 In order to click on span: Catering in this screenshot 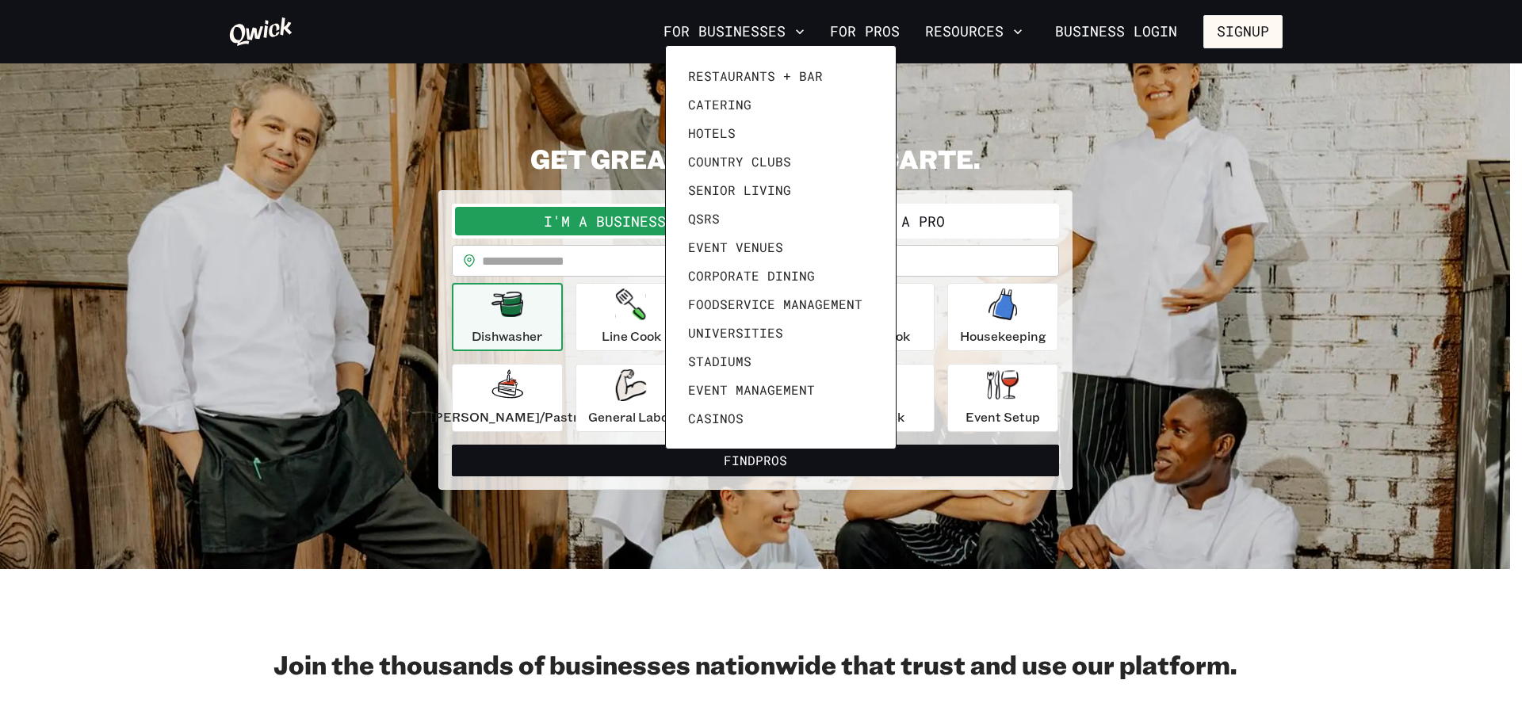, I will do `click(720, 105)`.